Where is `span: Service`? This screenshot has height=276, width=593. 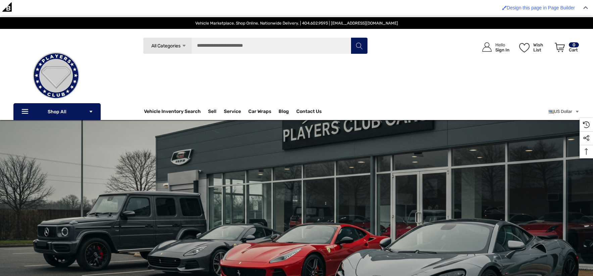
span: Service is located at coordinates (232, 112).